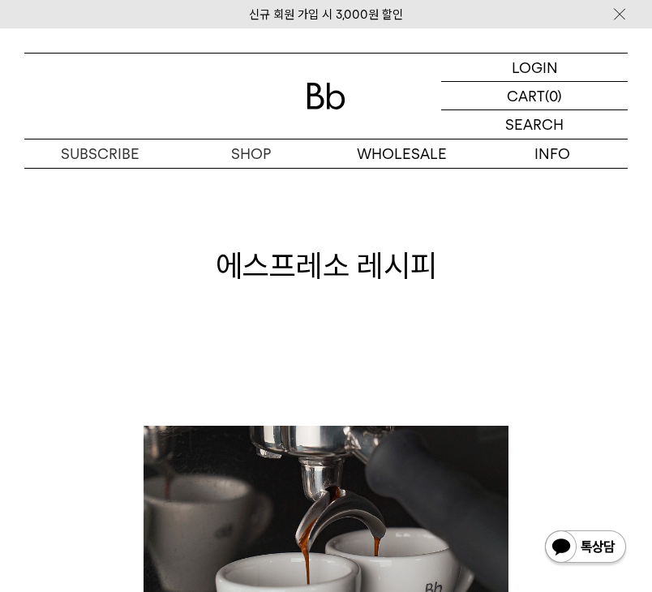 The height and width of the screenshot is (592, 652). What do you see at coordinates (553, 153) in the screenshot?
I see `p: INFO` at bounding box center [553, 153].